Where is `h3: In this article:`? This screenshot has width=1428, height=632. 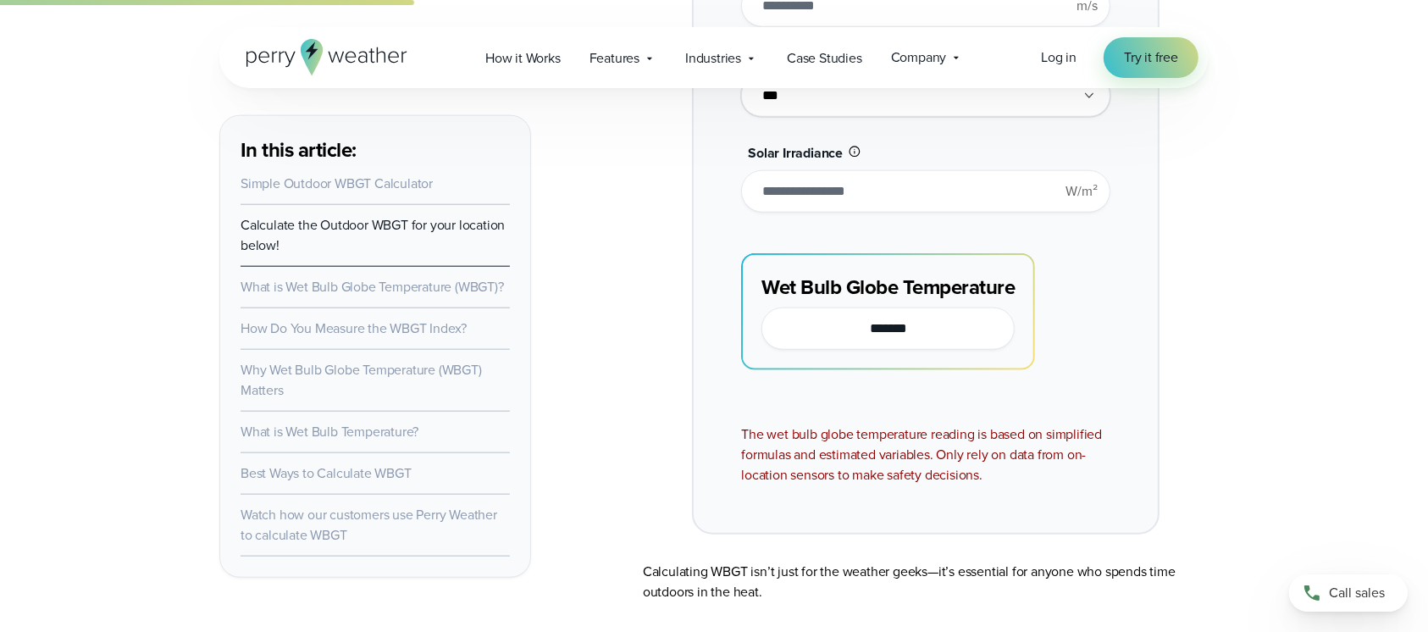
h3: In this article: is located at coordinates (375, 150).